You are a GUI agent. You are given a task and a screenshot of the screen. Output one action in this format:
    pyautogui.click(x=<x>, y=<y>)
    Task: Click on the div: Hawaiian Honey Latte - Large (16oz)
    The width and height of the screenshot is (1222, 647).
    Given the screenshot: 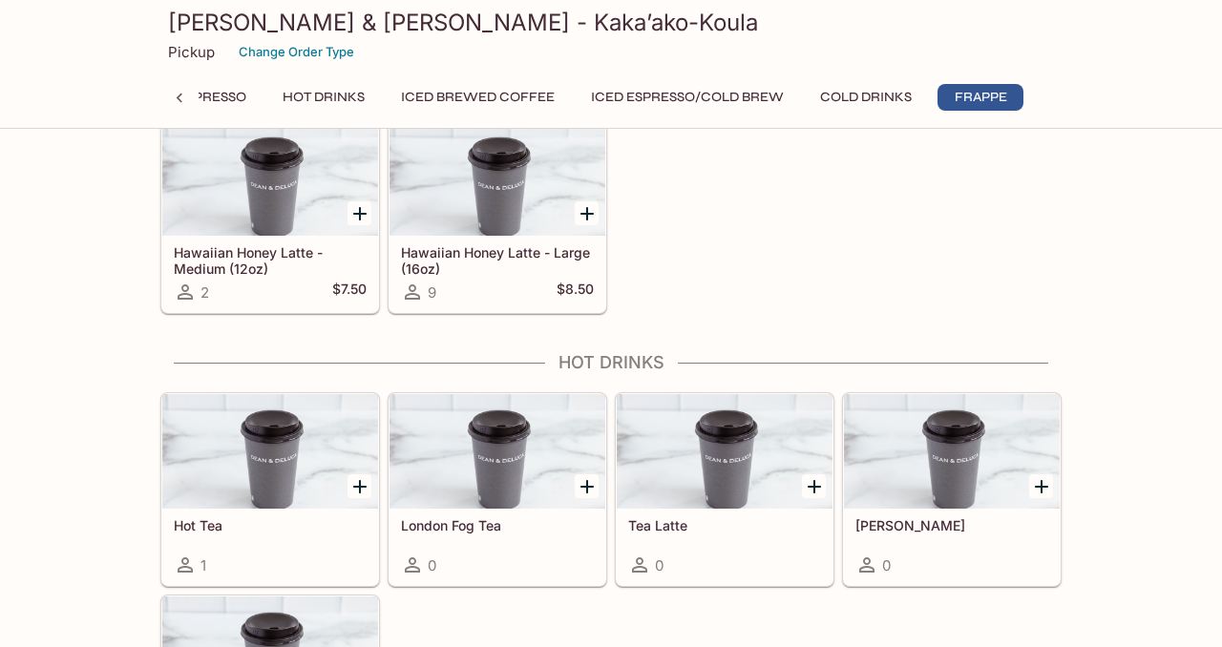 What is the action you would take?
    pyautogui.click(x=498, y=179)
    